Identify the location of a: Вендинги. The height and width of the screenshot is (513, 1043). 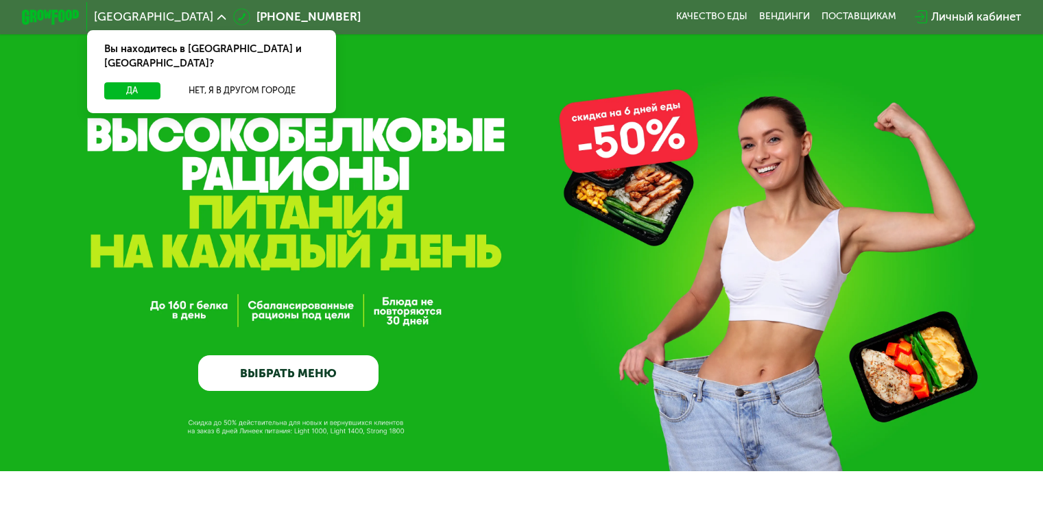
(785, 16).